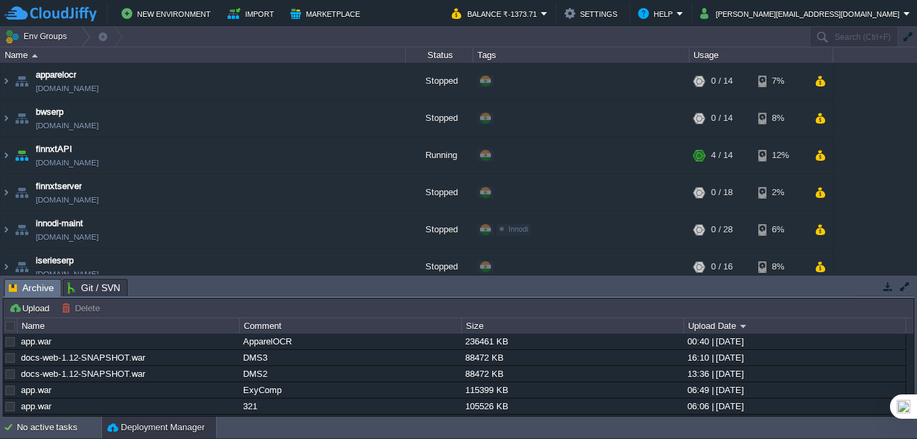  Describe the element at coordinates (59, 224) in the screenshot. I see `span: innodi-maint` at that location.